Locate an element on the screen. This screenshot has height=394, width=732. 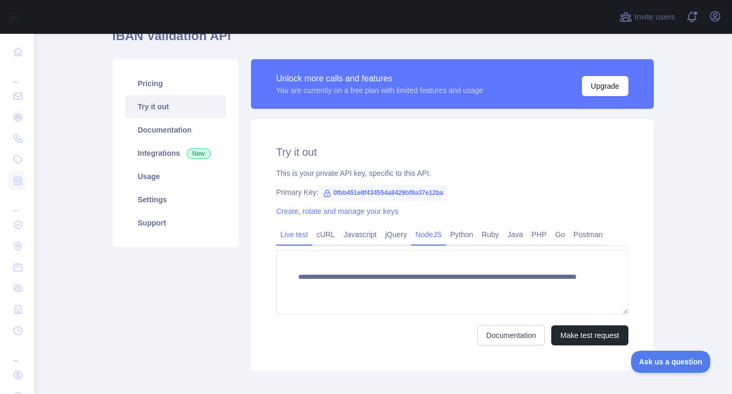
div: You are currently on a free plan with limited features and usage is located at coordinates (380, 90).